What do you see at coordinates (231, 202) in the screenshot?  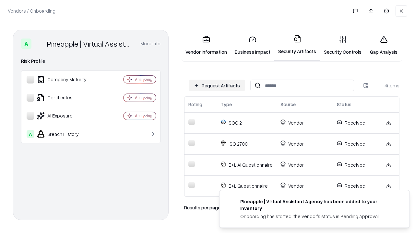 I see `img: trypineapple.com` at bounding box center [231, 202].